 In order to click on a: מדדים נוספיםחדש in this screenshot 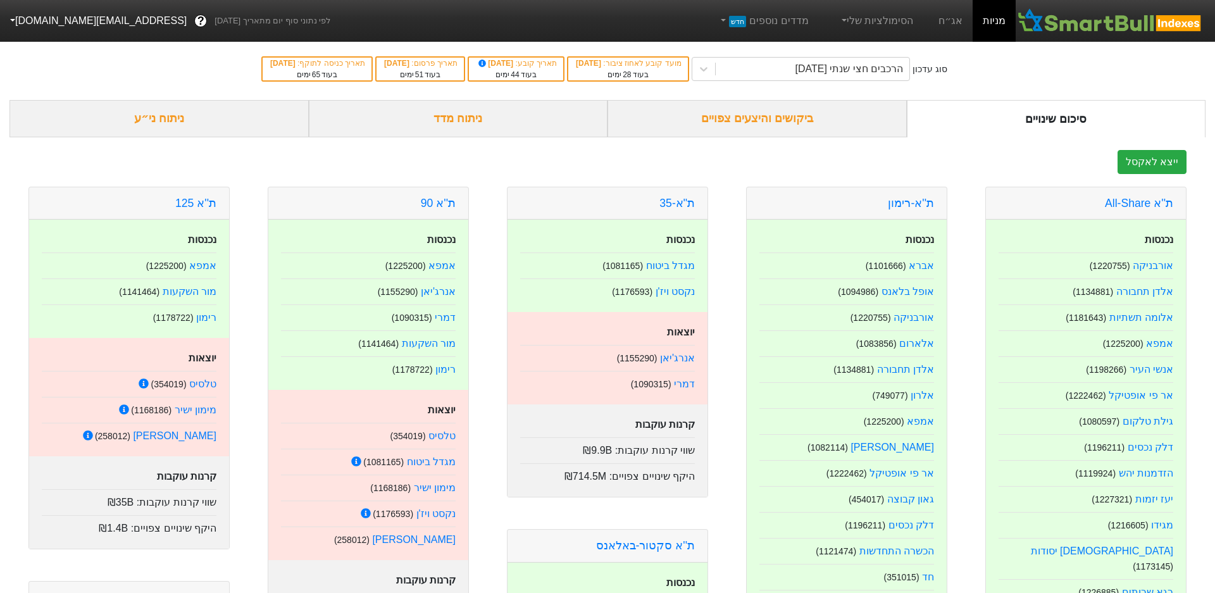, I will do `click(763, 21)`.